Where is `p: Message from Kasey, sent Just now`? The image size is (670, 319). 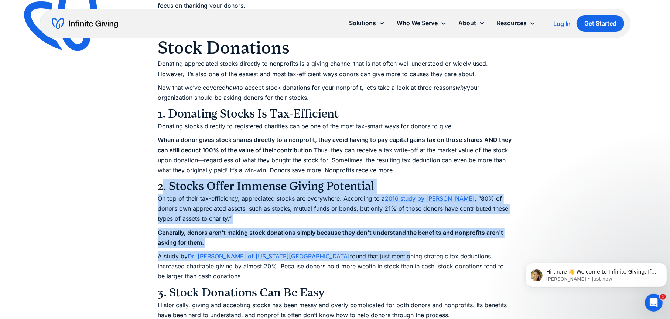
p: Message from Kasey, sent Just now is located at coordinates (80, 32).